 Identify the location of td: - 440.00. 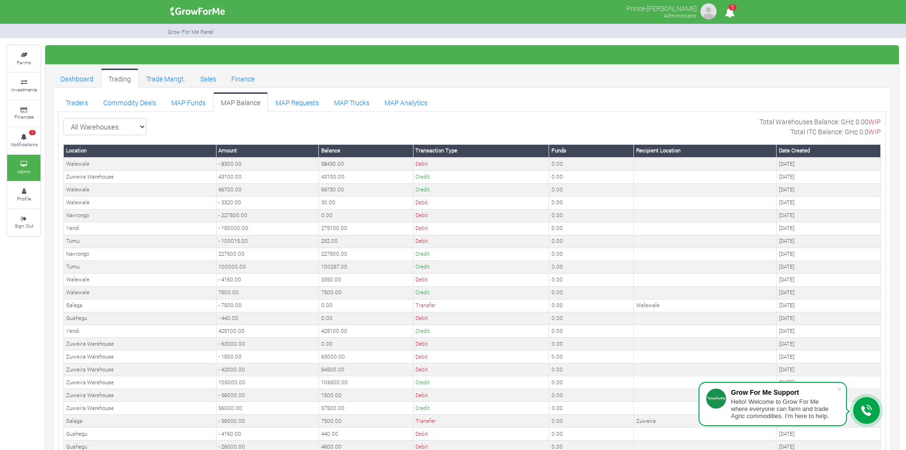
(267, 318).